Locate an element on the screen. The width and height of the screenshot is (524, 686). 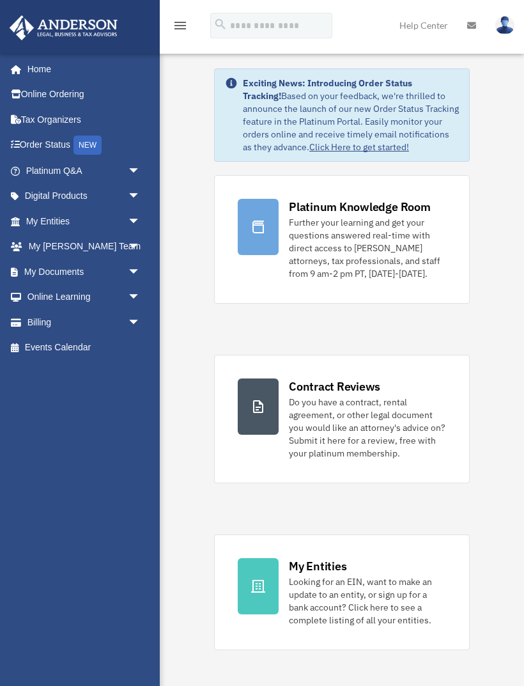
i: menu is located at coordinates (180, 26).